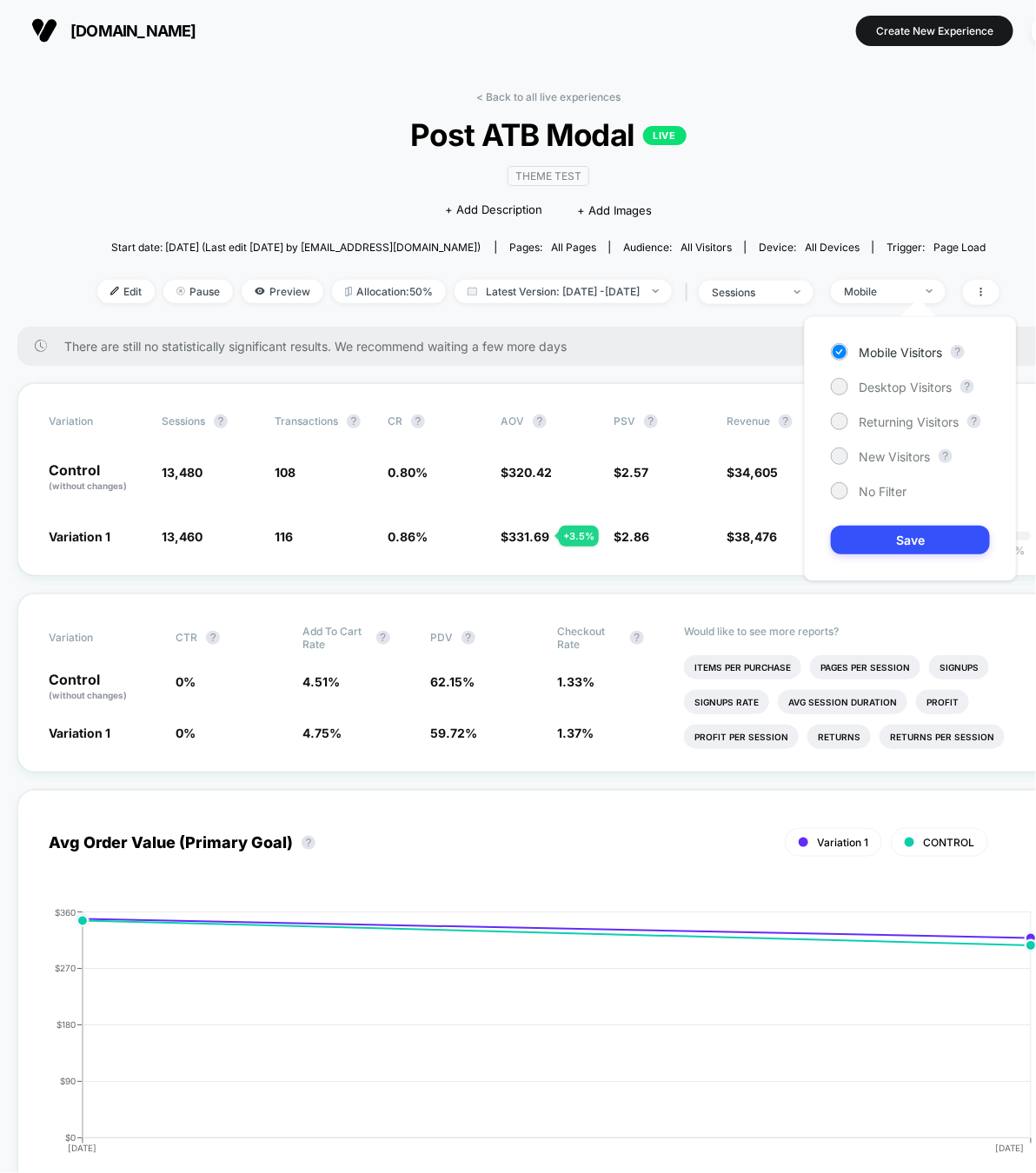  Describe the element at coordinates (677, 246) in the screenshot. I see `div: Audience:` at that location.